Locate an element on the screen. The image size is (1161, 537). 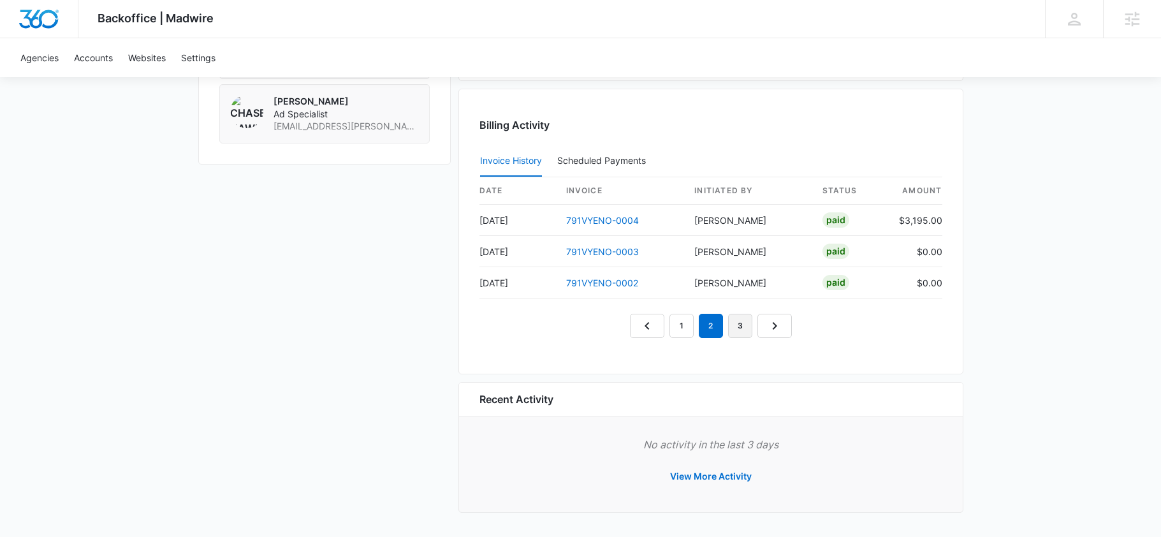
a: Agencies is located at coordinates (40, 57).